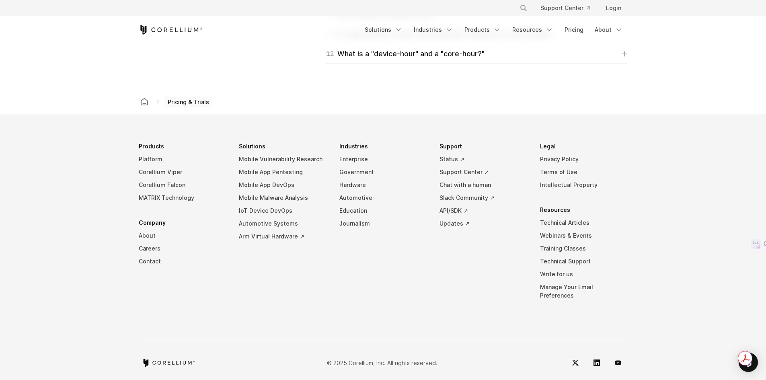 The image size is (766, 380). I want to click on span: Pricing & Trials, so click(188, 102).